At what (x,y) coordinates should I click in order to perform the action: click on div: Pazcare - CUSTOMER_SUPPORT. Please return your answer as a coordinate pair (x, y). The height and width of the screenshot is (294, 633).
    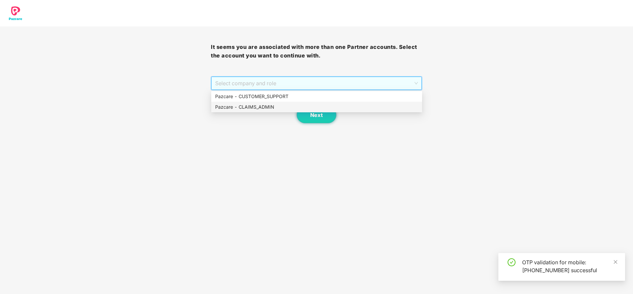
    Looking at the image, I should click on (317, 96).